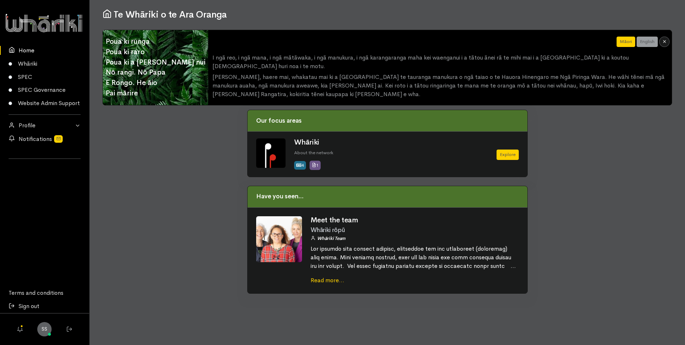 The width and height of the screenshot is (685, 345). I want to click on div: Our focus areas, so click(387, 121).